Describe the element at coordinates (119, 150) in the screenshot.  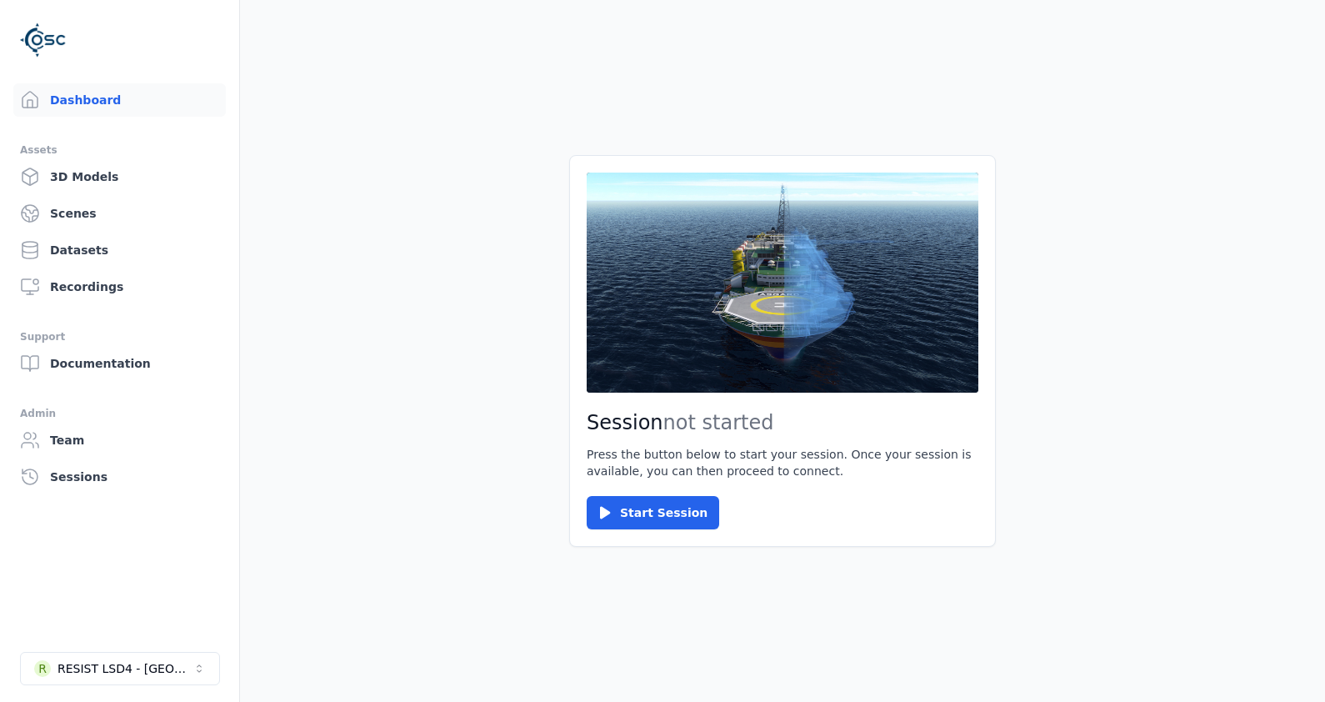
I see `div: Assets` at that location.